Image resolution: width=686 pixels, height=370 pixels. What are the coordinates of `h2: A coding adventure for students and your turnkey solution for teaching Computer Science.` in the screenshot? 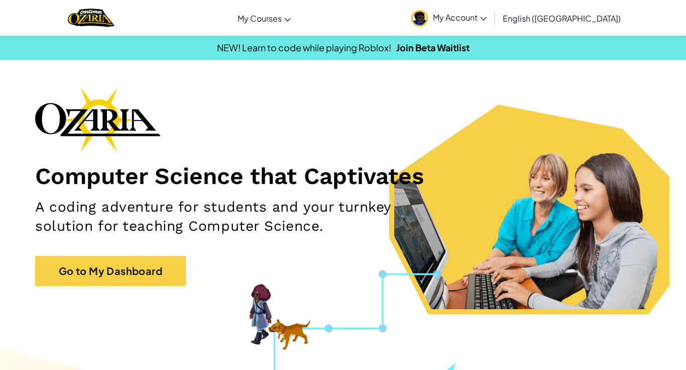 It's located at (241, 217).